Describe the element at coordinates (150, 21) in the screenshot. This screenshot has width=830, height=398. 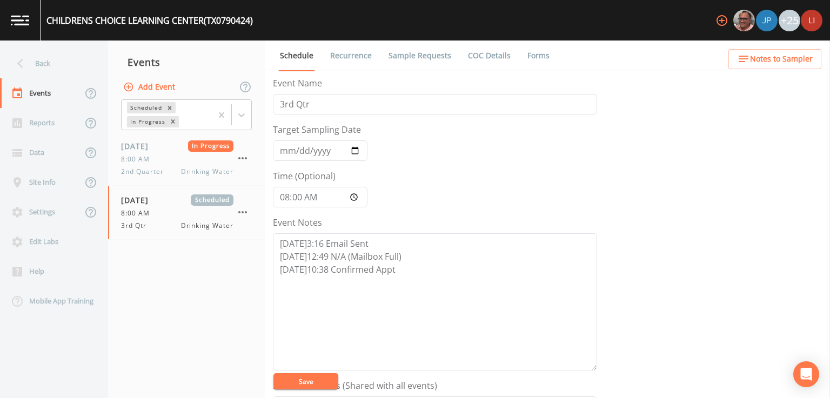
I see `div: CHILDRENS CHOICE LEARNING CENTER (TX0790424)` at that location.